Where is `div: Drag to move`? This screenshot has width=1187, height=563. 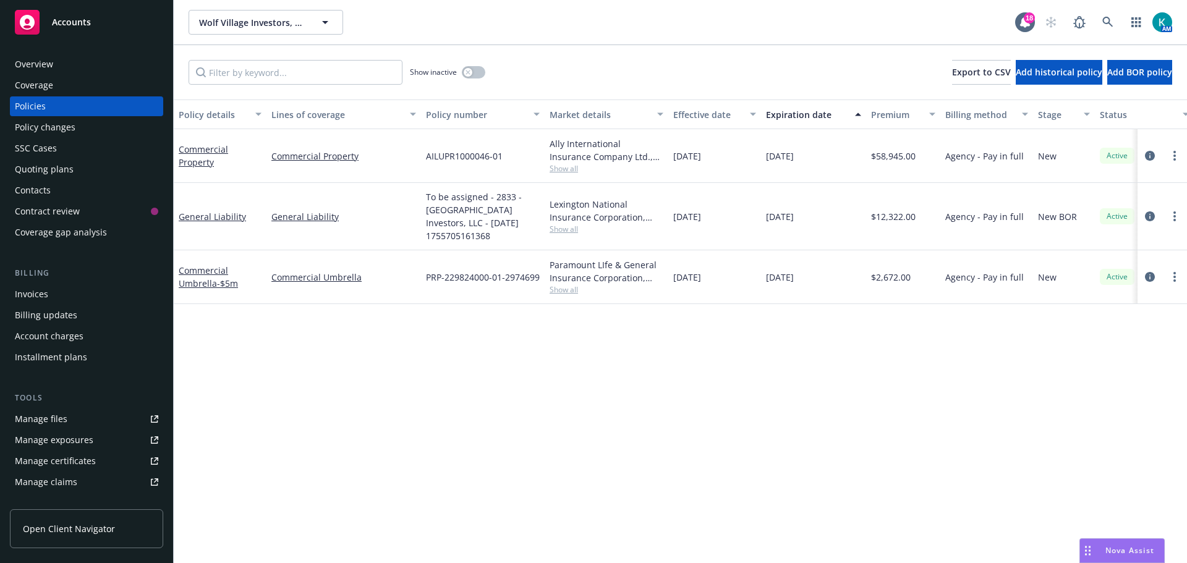 div: Drag to move is located at coordinates (1088, 551).